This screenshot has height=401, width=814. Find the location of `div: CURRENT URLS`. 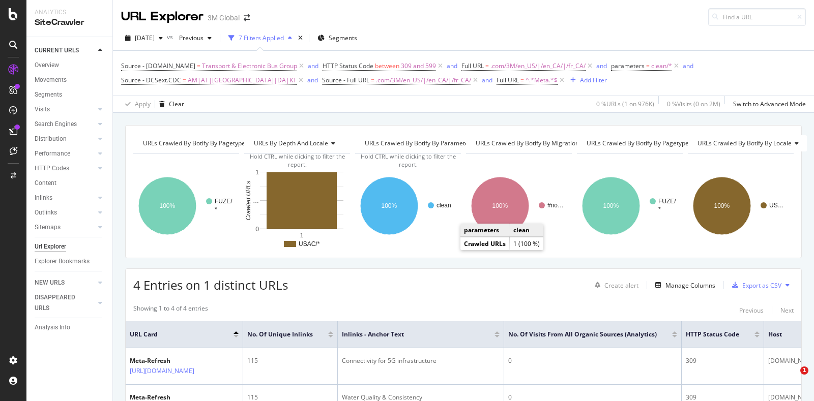

div: CURRENT URLS is located at coordinates (56, 50).